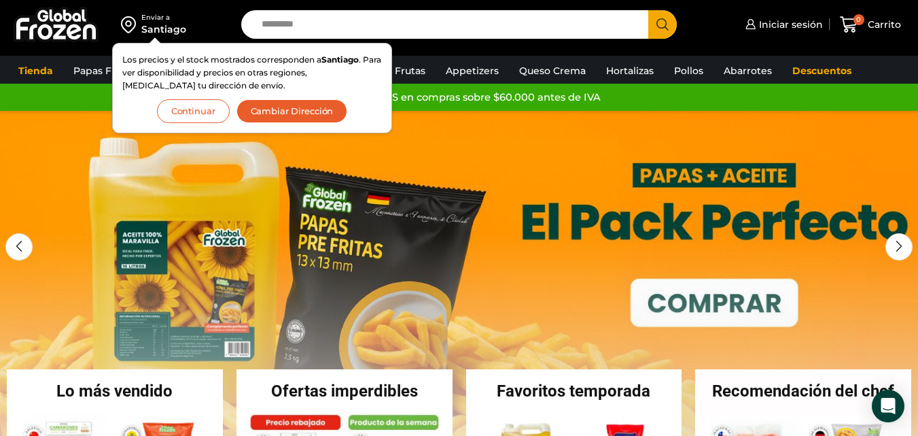  Describe the element at coordinates (103, 71) in the screenshot. I see `a: Papas Fritas` at that location.